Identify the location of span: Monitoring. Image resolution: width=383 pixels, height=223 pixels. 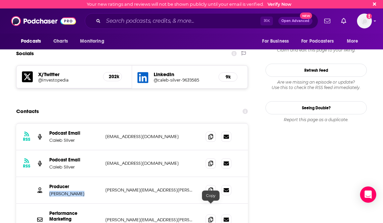
(92, 41).